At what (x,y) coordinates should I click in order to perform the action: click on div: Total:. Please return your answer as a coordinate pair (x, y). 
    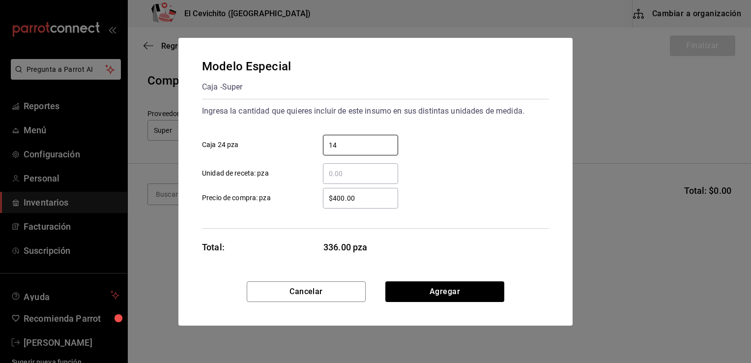
    Looking at the image, I should click on (213, 247).